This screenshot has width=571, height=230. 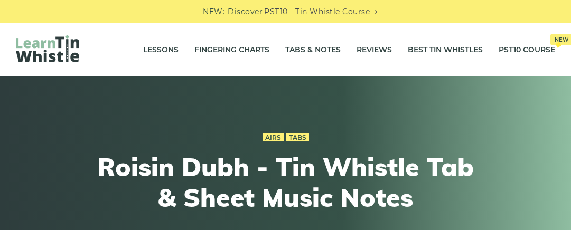 I want to click on a: Fingering Charts, so click(x=232, y=50).